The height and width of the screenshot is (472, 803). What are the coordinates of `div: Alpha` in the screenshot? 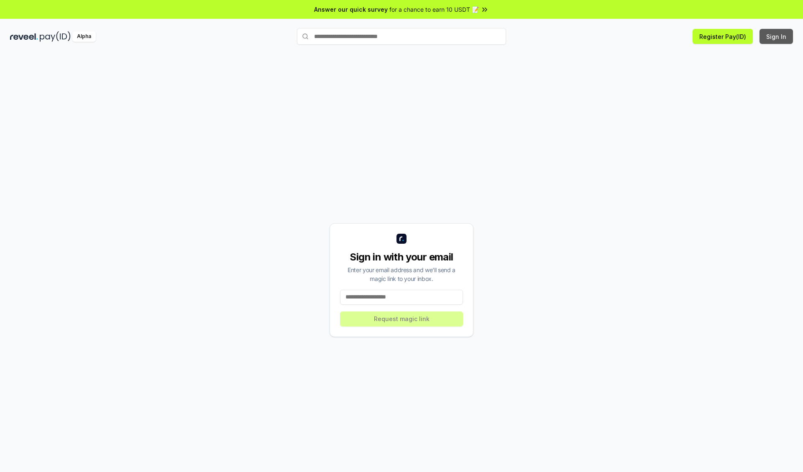 It's located at (84, 36).